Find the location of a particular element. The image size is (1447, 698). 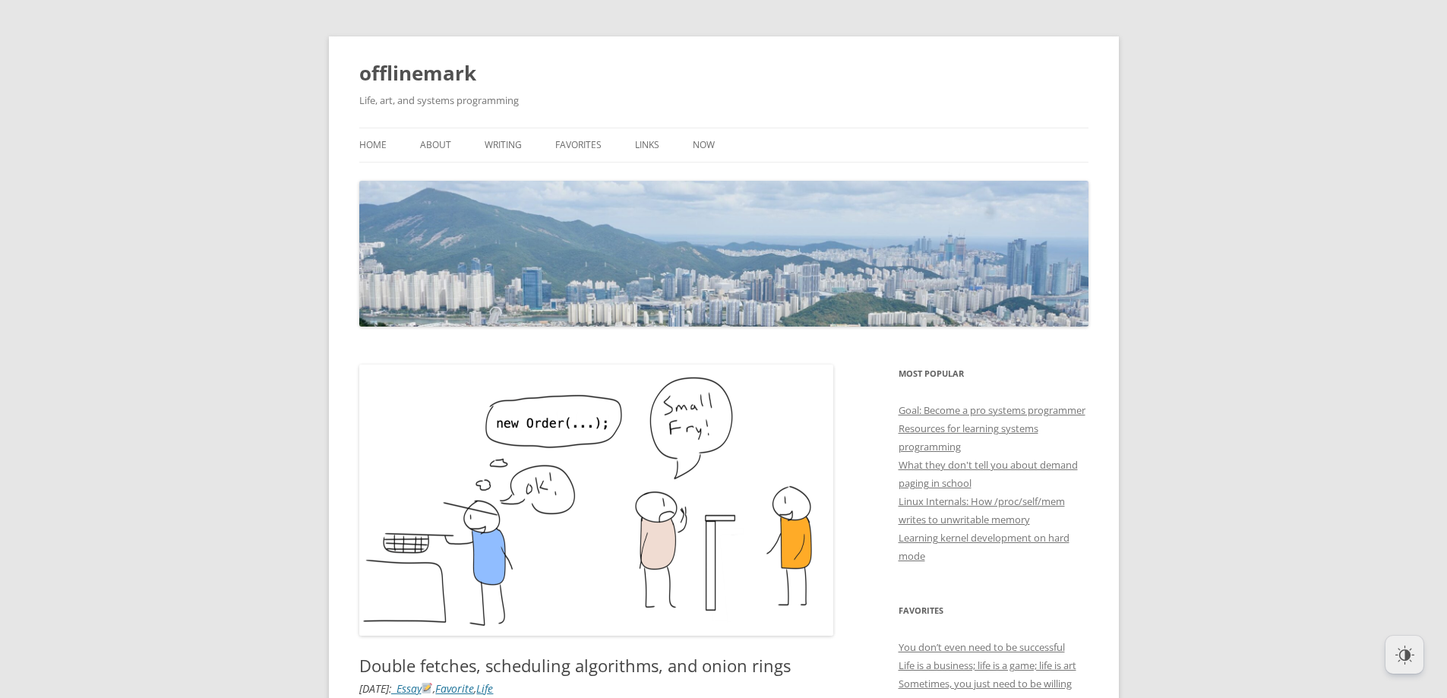

a: _Essay is located at coordinates (412, 688).